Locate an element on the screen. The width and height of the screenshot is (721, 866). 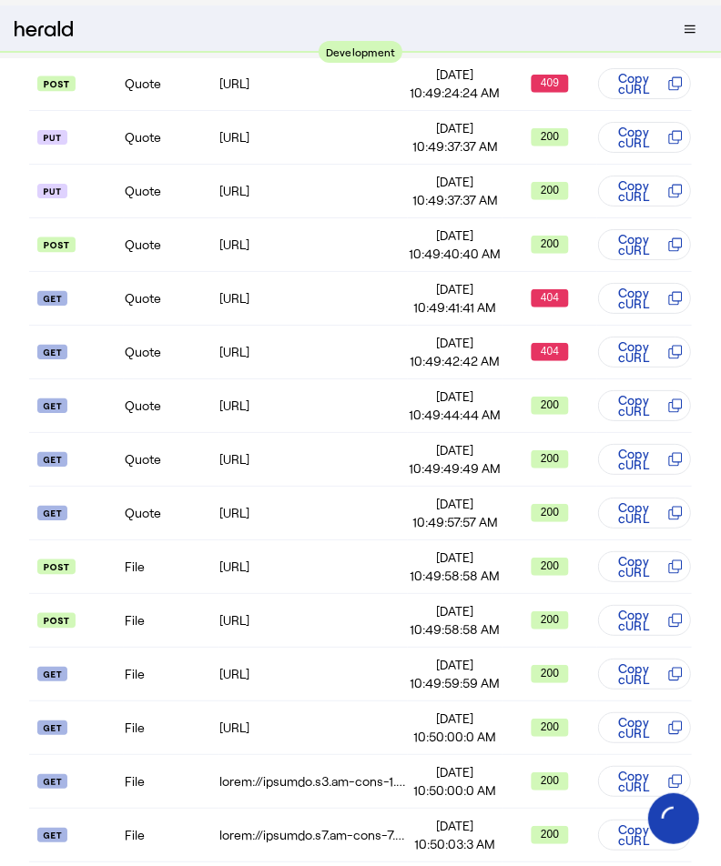
span: 10:49:40:40 AM is located at coordinates (455, 254).